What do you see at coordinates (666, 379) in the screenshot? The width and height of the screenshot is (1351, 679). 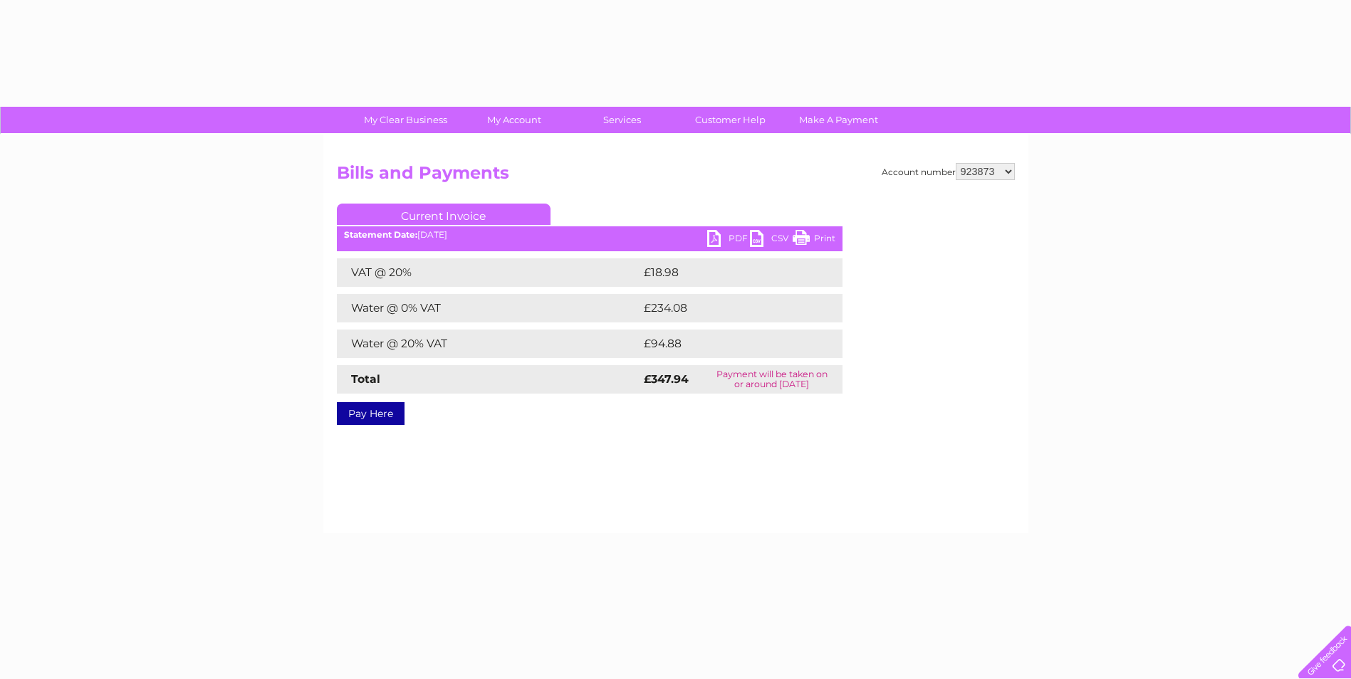 I see `strong: £347.94` at bounding box center [666, 379].